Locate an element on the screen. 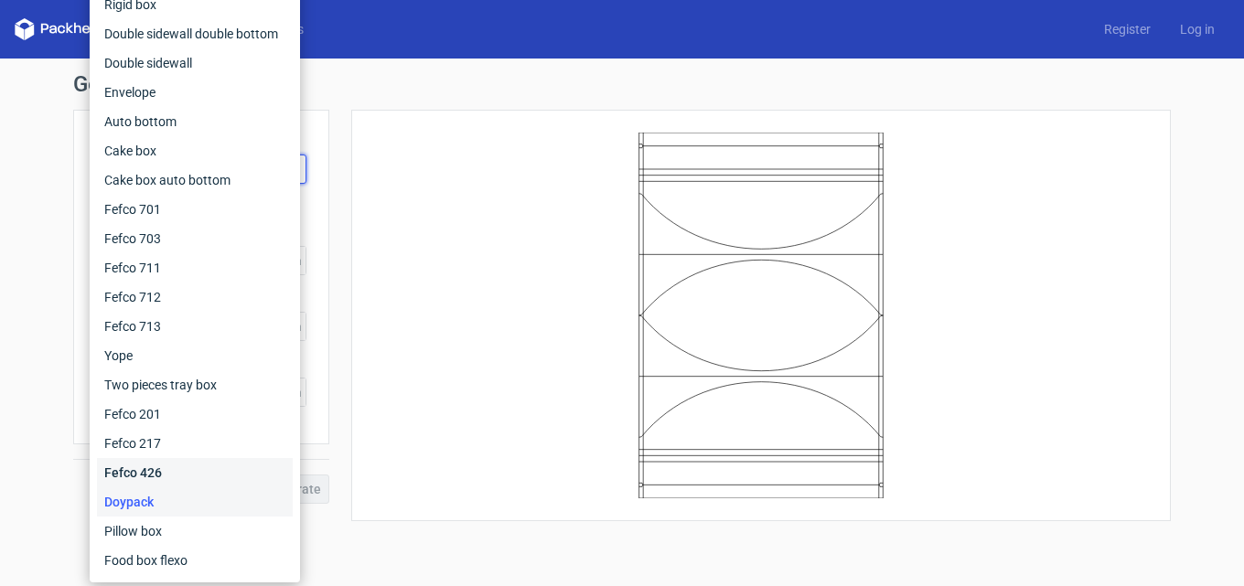 The width and height of the screenshot is (1244, 586). div: Fefco 701 is located at coordinates (195, 209).